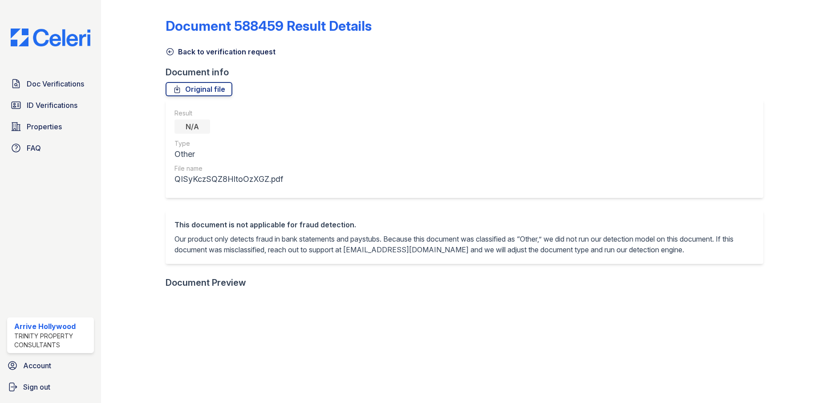 The image size is (835, 403). What do you see at coordinates (55, 84) in the screenshot?
I see `span: Doc Verifications` at bounding box center [55, 84].